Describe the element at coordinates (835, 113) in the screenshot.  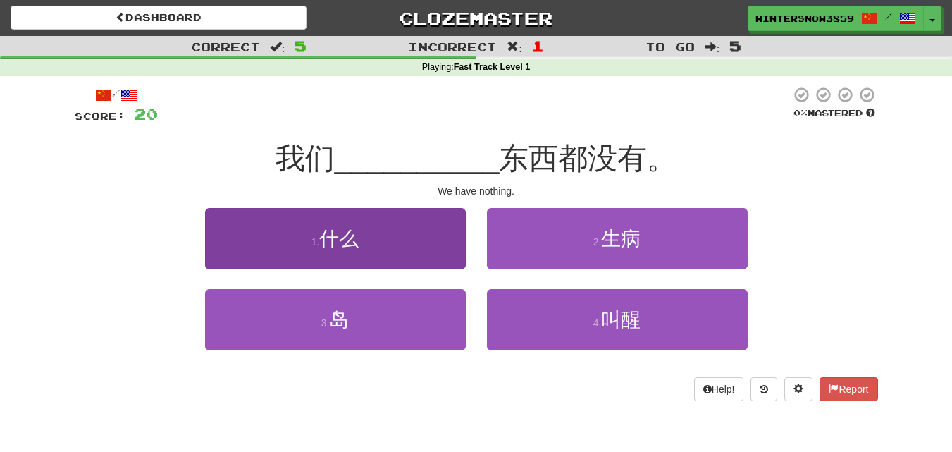
I see `div: Mastered` at that location.